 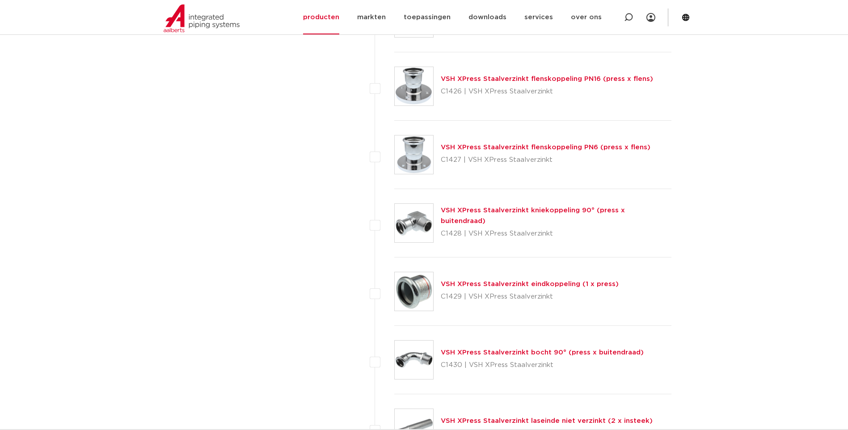 I want to click on p: C1430 | VSH XPress Staalverzinkt, so click(x=542, y=365).